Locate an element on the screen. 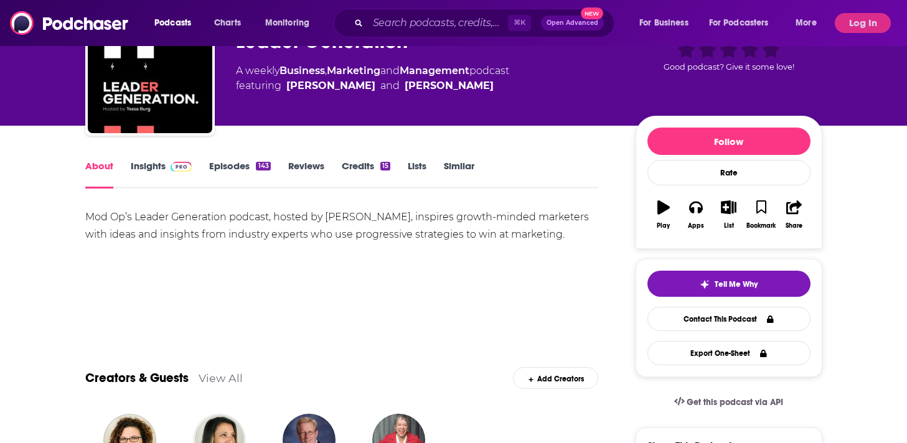  a: View All is located at coordinates (220, 378).